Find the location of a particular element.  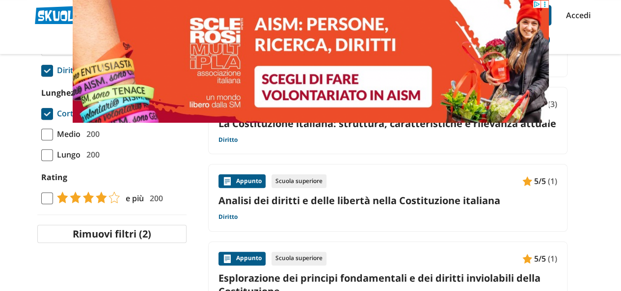

img: tasso di risposta 4+ is located at coordinates (86, 197).